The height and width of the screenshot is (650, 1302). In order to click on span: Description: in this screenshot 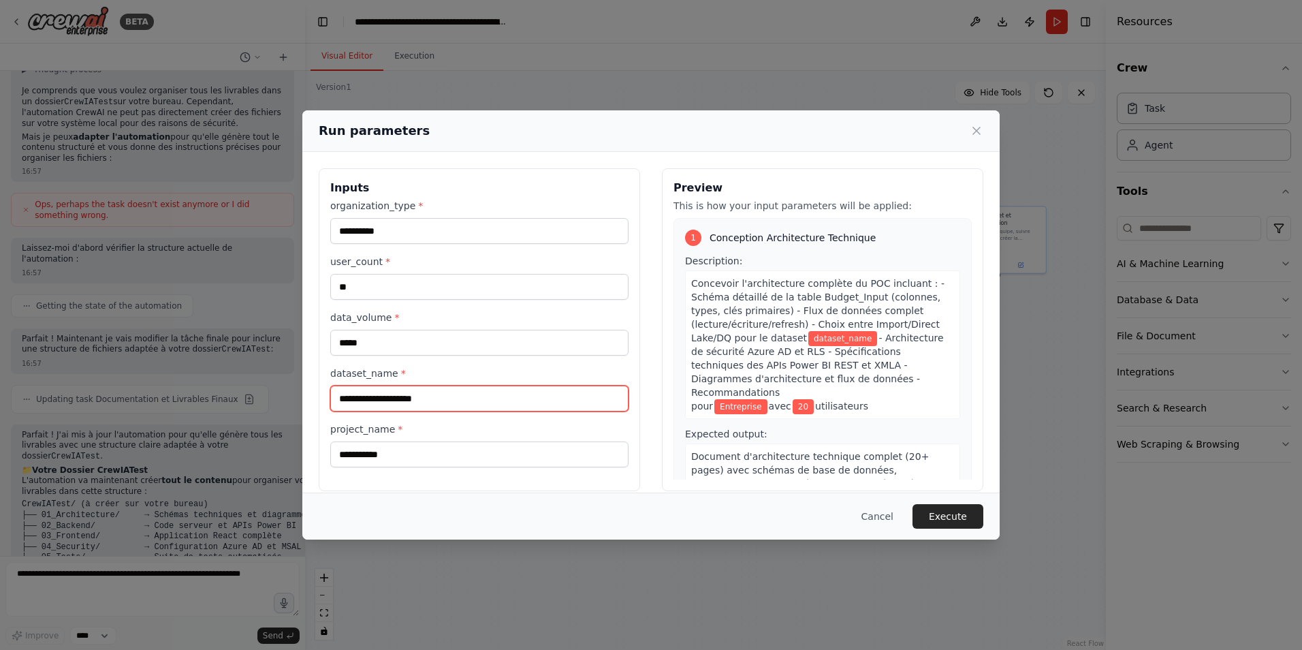, I will do `click(714, 261)`.